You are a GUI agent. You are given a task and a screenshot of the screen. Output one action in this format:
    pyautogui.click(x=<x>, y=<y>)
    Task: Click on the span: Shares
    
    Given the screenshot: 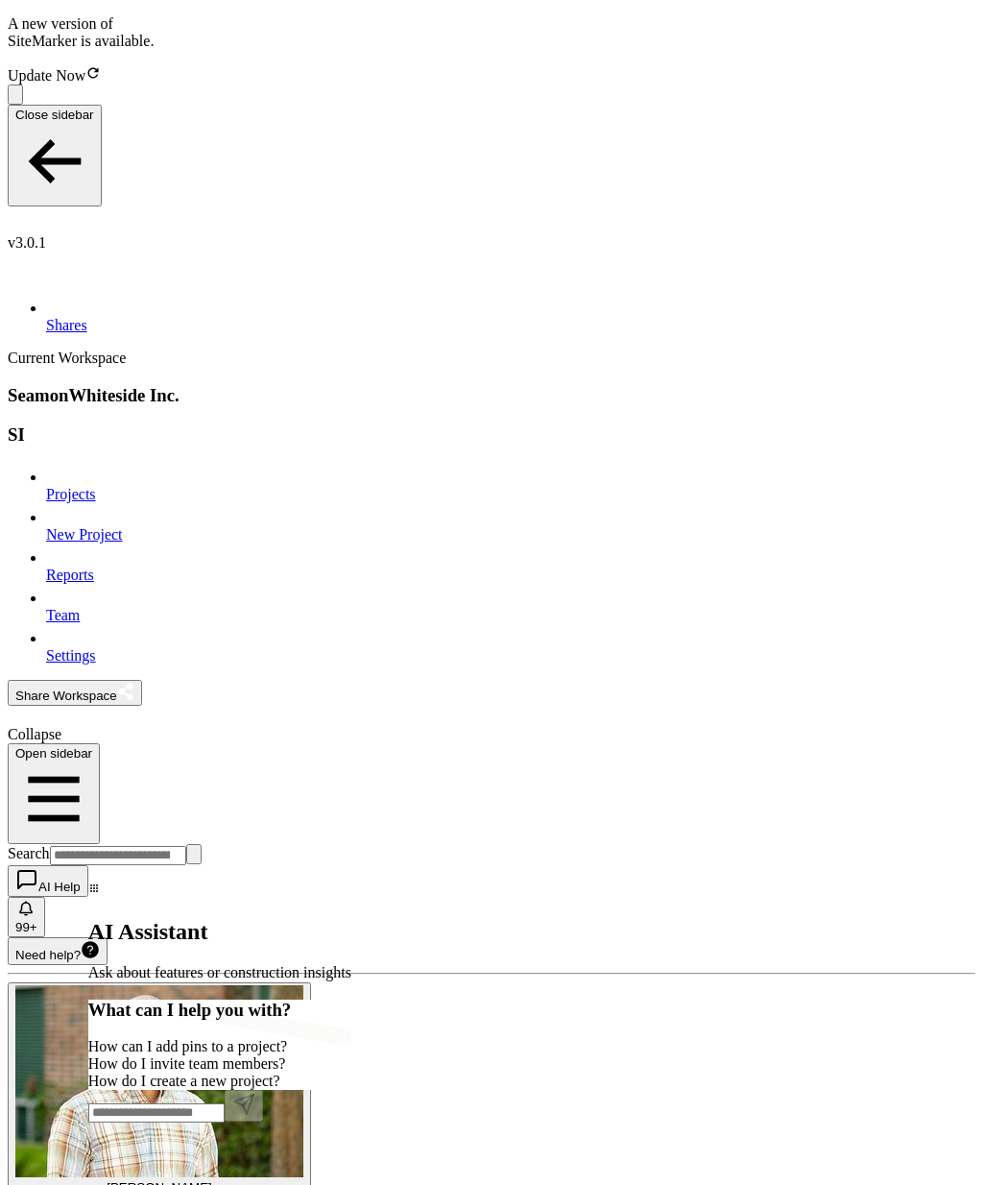 What is the action you would take?
    pyautogui.click(x=66, y=324)
    